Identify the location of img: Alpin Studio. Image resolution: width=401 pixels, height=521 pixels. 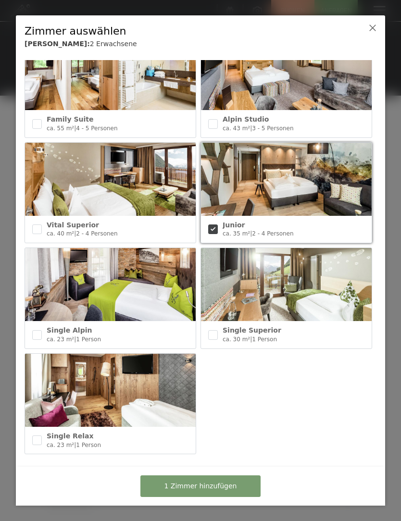
(286, 74).